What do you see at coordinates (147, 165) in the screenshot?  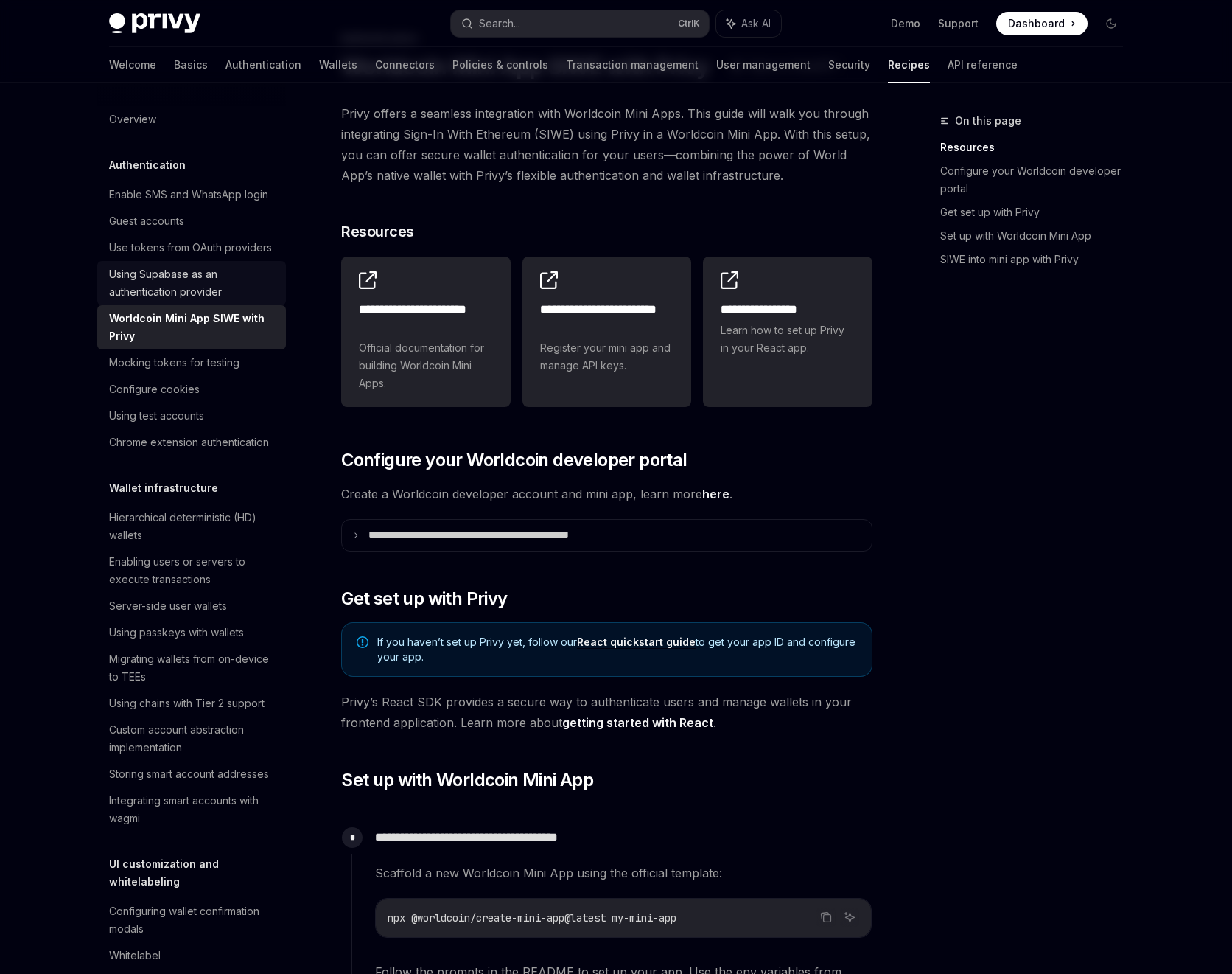 I see `h5: Authentication` at bounding box center [147, 165].